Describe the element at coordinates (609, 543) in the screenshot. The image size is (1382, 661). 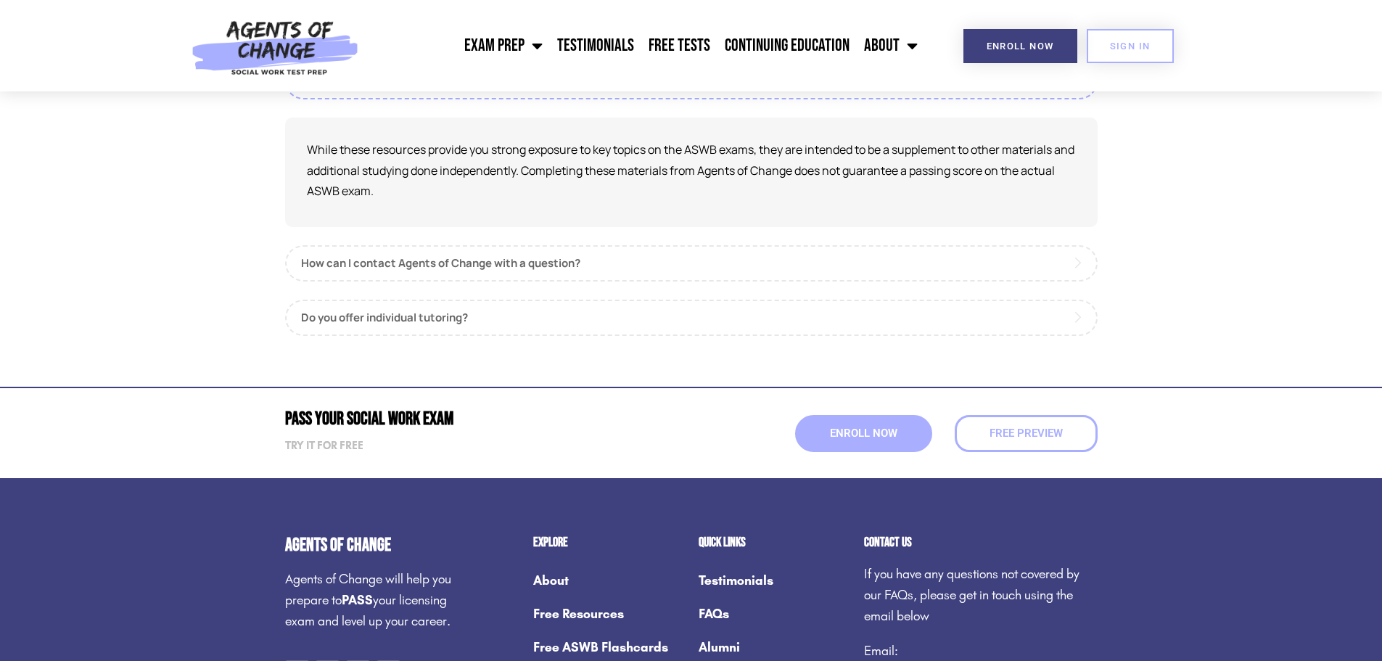
I see `h2: Explore` at that location.